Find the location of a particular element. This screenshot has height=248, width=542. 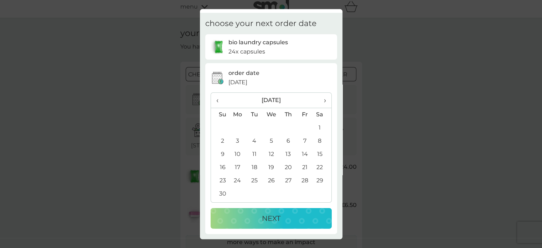

p: bio laundry capsules is located at coordinates (258, 43).